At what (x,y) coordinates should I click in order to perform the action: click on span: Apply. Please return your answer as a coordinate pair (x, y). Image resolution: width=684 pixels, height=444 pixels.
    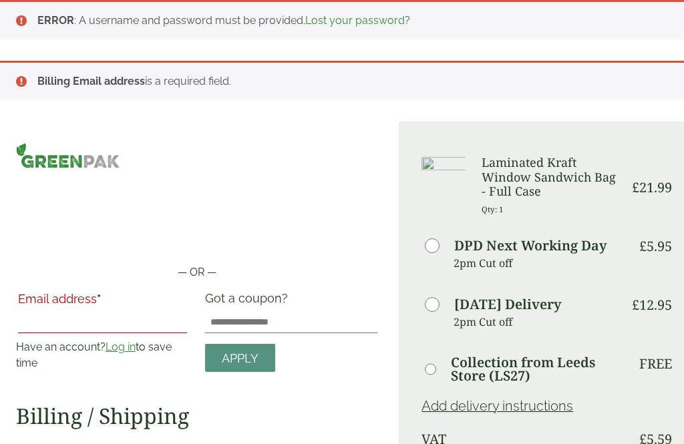
    Looking at the image, I should click on (240, 359).